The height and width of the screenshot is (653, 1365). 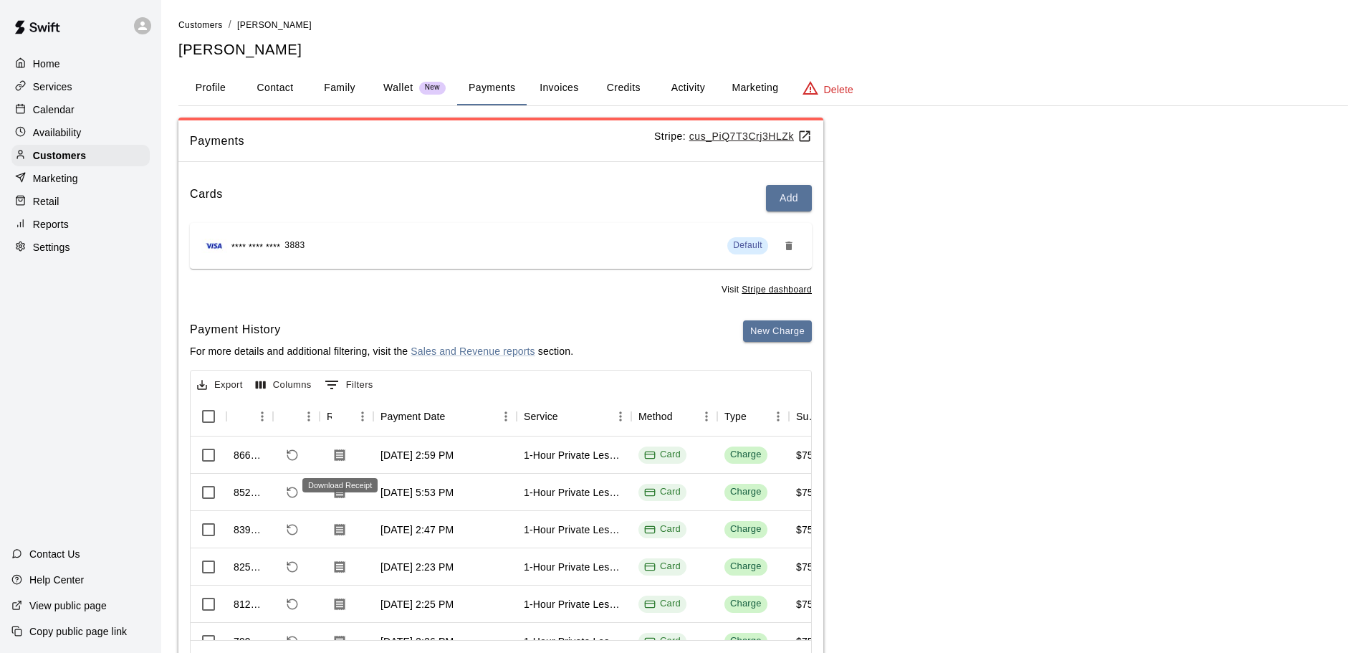 What do you see at coordinates (80, 156) in the screenshot?
I see `div: Customers` at bounding box center [80, 156].